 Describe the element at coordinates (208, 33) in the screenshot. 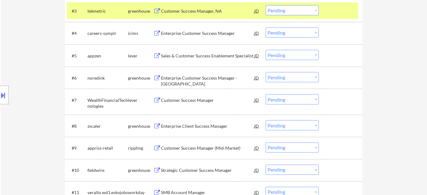

I see `div: Enterprise Customer Success Manager` at that location.